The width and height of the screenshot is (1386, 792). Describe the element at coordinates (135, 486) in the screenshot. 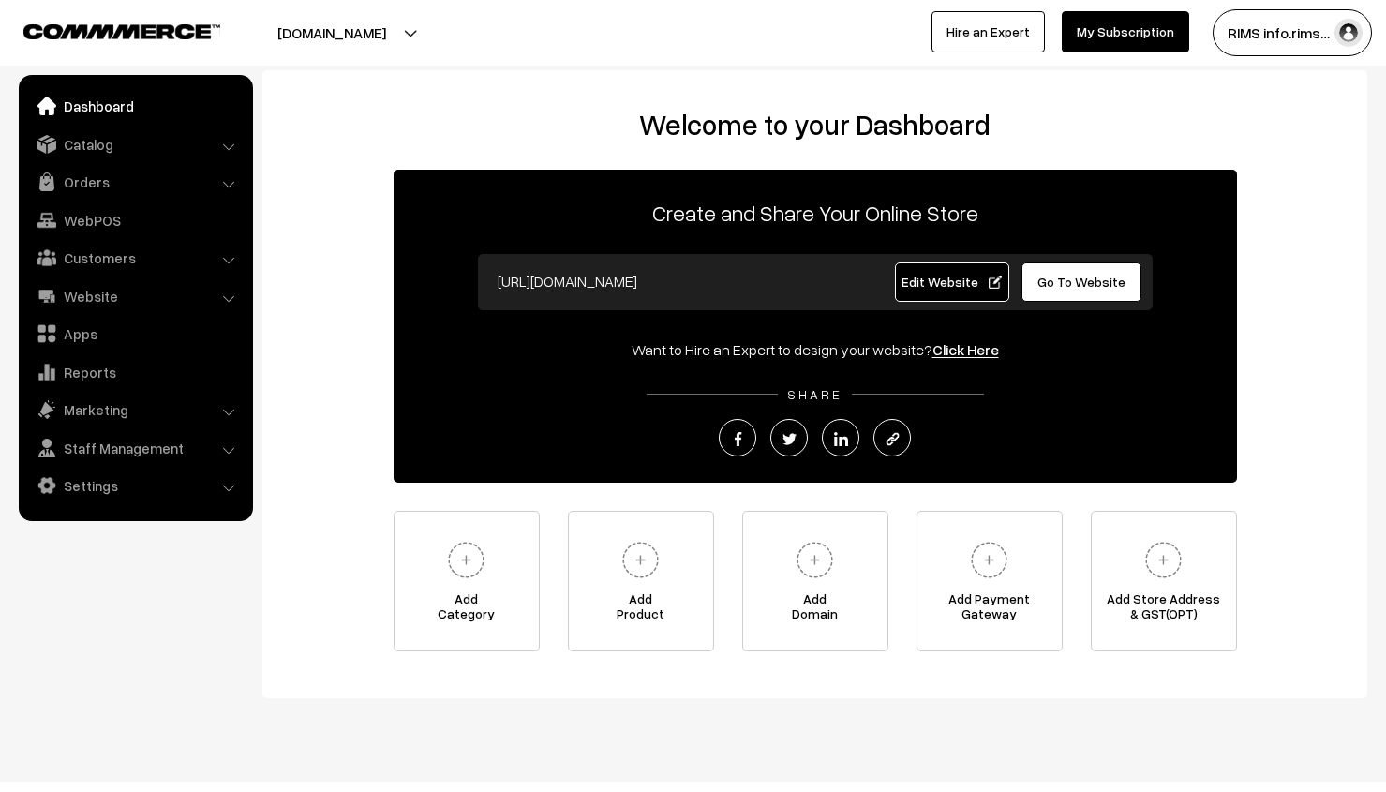

I see `a: Settings` at that location.